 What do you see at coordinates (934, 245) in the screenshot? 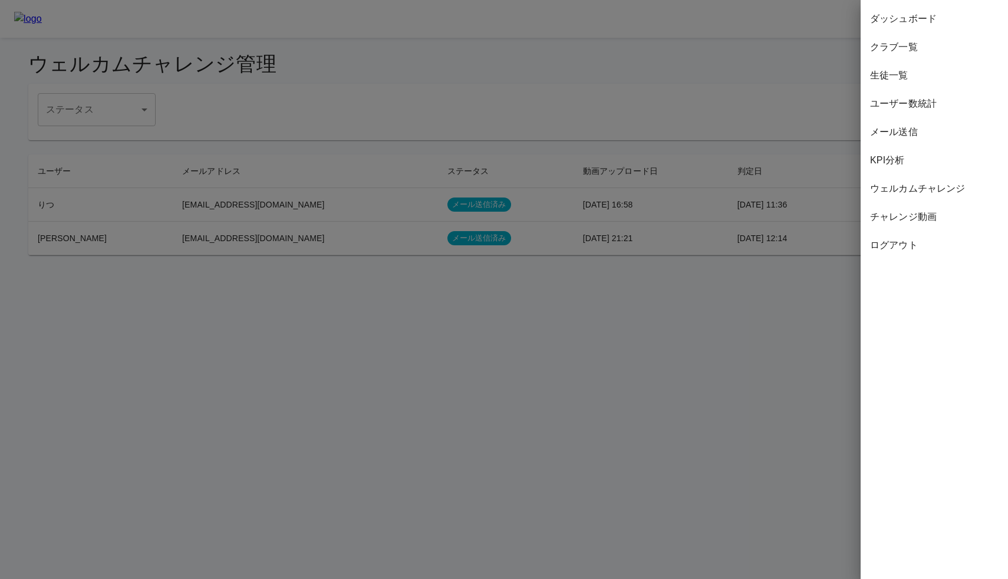
I see `div: ログアウト` at bounding box center [934, 245].